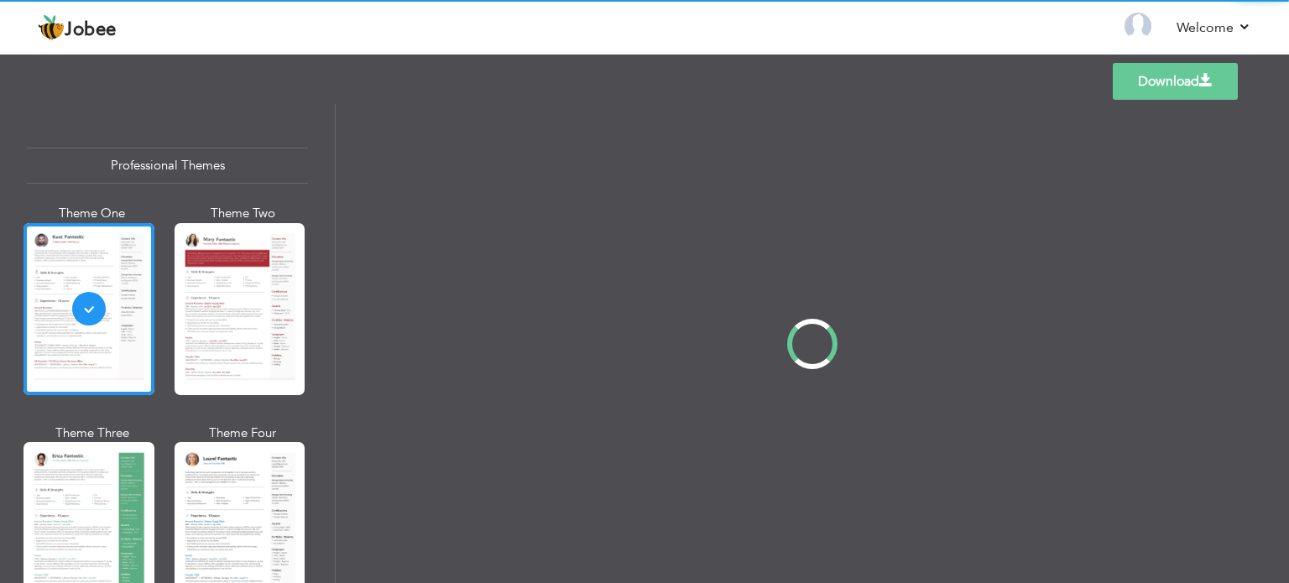 Image resolution: width=1289 pixels, height=583 pixels. What do you see at coordinates (1138, 26) in the screenshot?
I see `img: Profile Img` at bounding box center [1138, 26].